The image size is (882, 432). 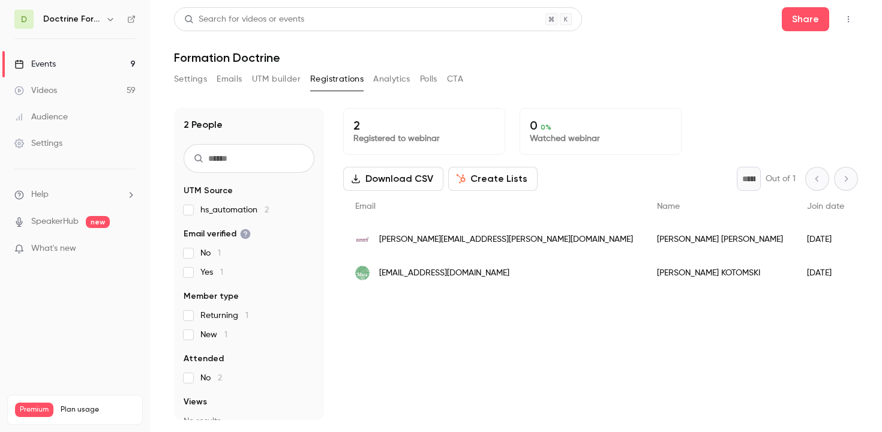 I want to click on span: New, so click(x=214, y=335).